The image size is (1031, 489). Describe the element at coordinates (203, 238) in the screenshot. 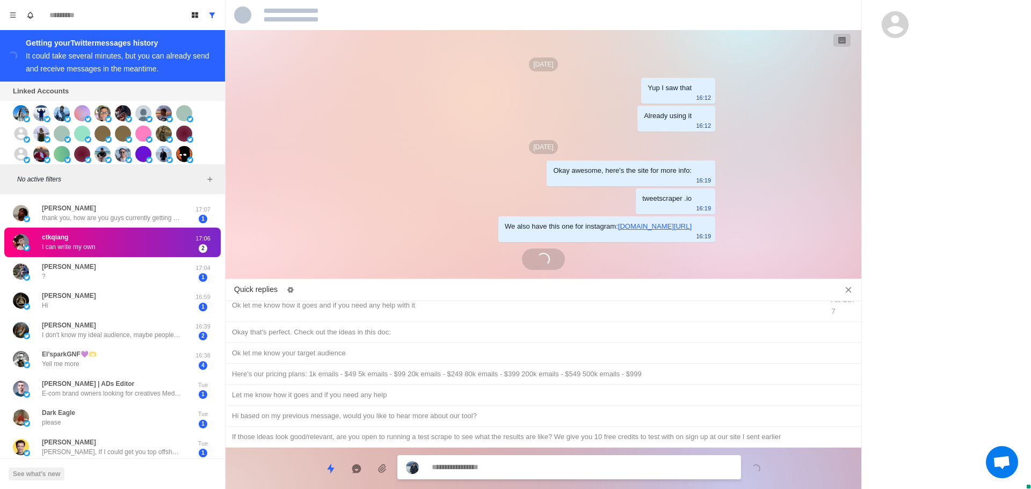

I see `p: 17:06` at that location.